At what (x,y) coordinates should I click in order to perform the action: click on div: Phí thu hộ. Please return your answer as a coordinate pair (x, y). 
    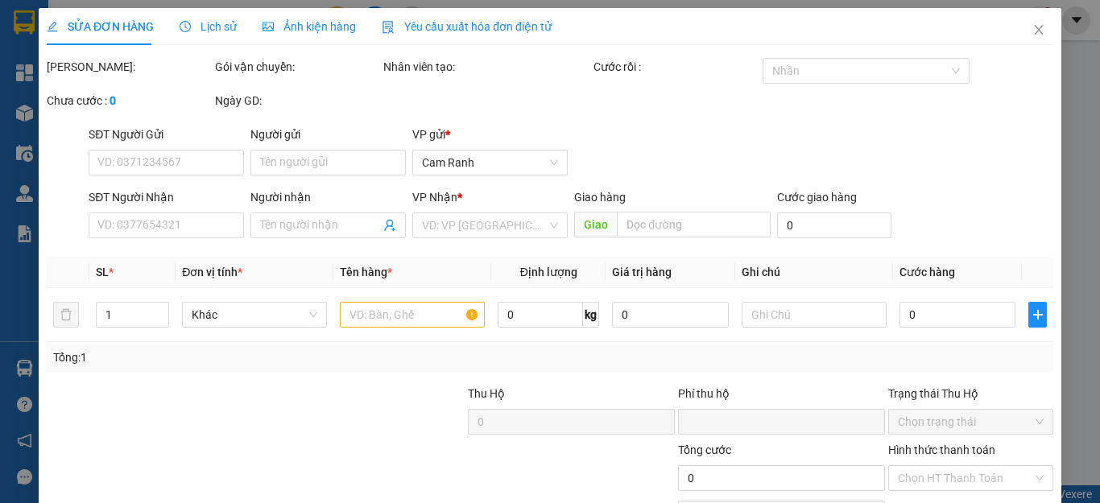
    Looking at the image, I should click on (781, 397).